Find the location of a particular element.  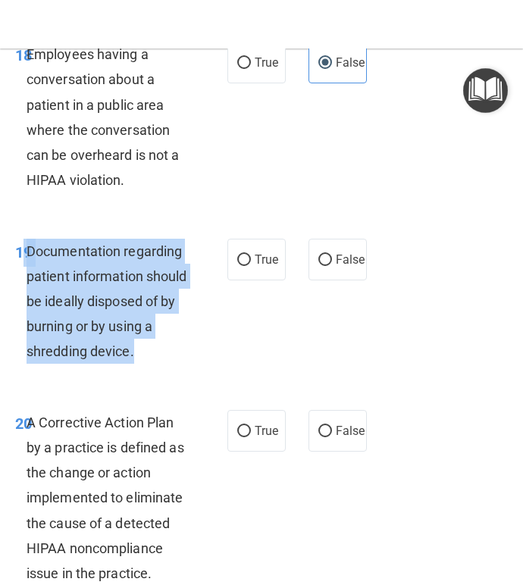

span: A Corrective Action Plan by a practice is defined as the change or action implemented to eliminat... is located at coordinates (105, 498).